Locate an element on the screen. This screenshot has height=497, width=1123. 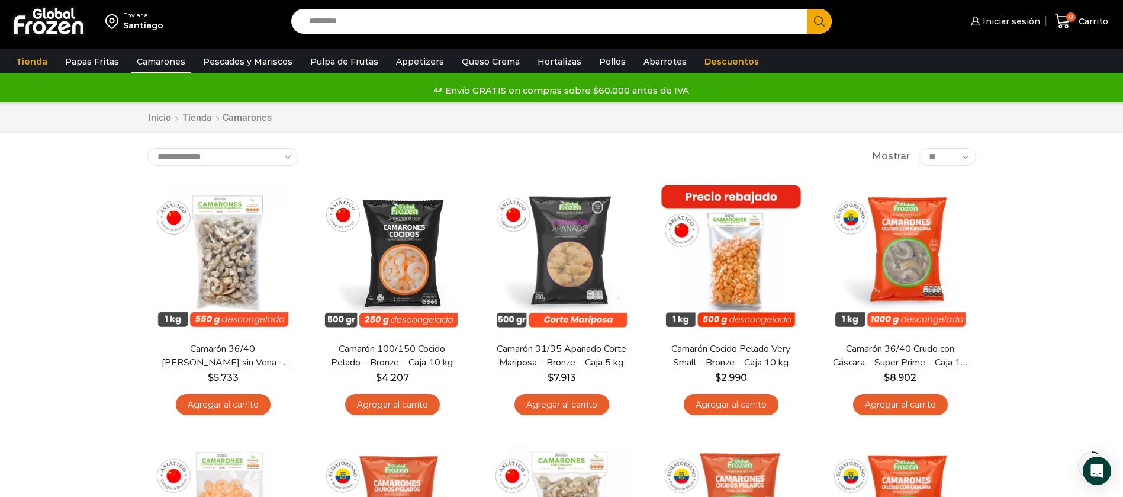
a: Agregar al carrito: “Camarón 100/150 Cocido Pelado - Bronze - Caja 10 kg” is located at coordinates (393, 404).